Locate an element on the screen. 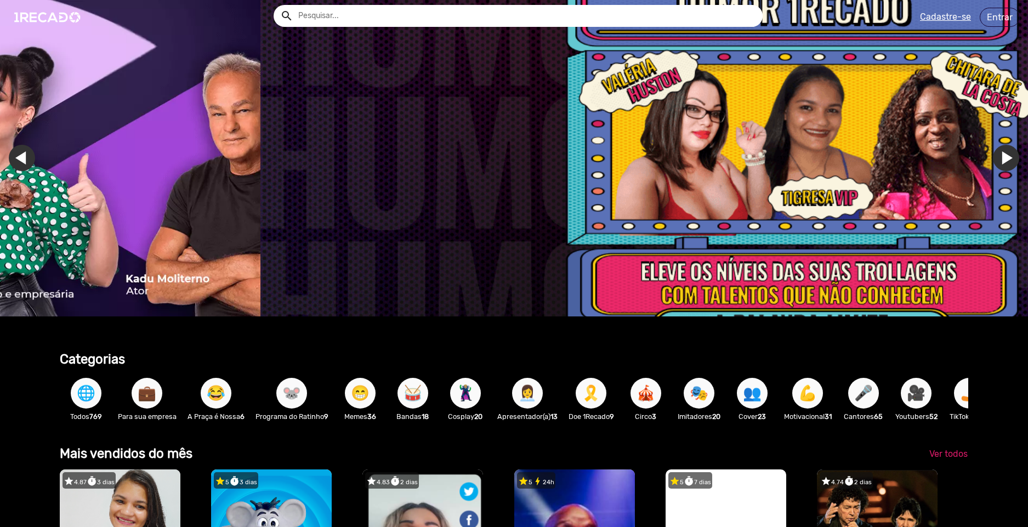  b: 18 is located at coordinates (425, 416).